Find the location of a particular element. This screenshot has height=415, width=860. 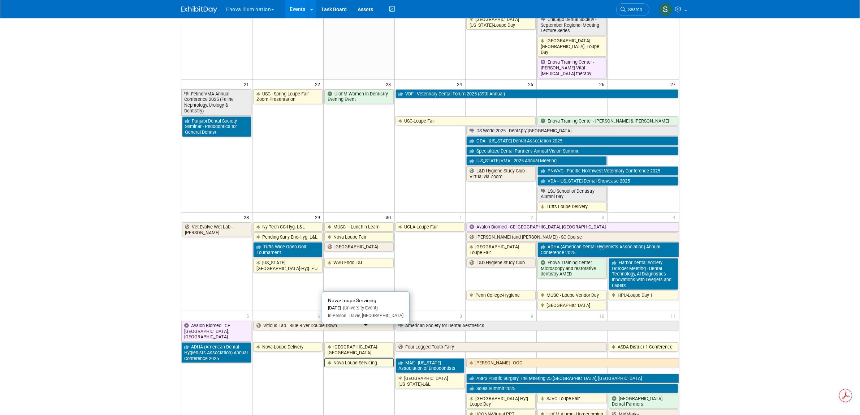

a: Harbor Dental Society - October Meeting - Dental Technology, AI Diagnostics Innovations with Over... is located at coordinates (644, 274).